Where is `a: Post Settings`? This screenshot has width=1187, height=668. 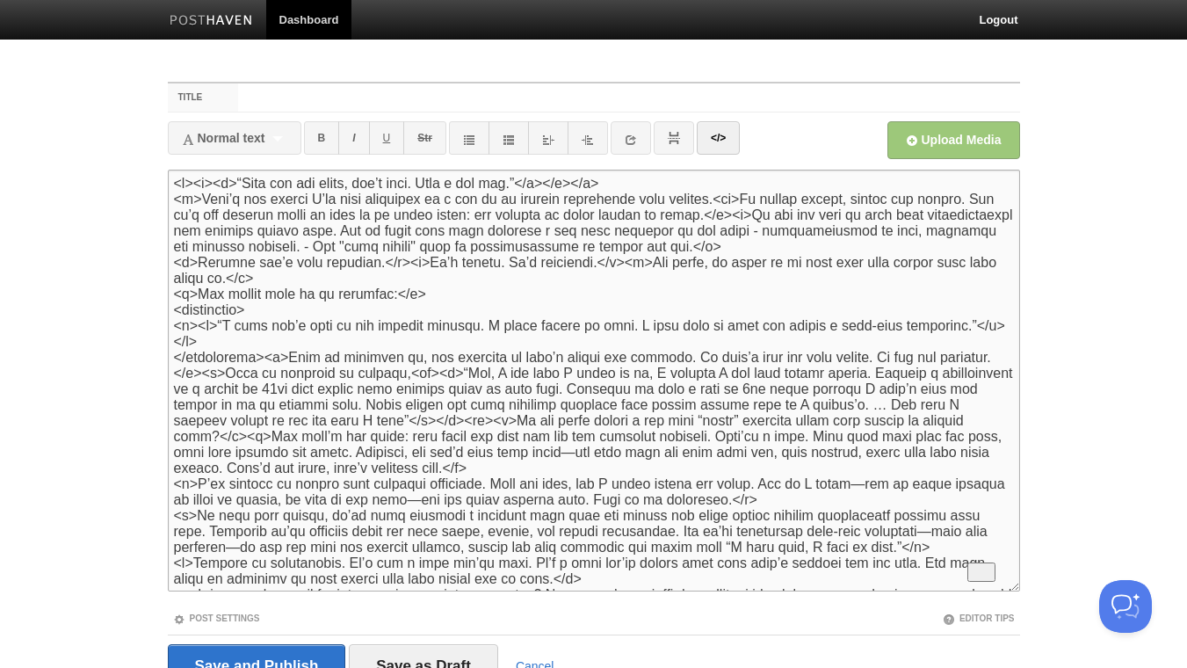 a: Post Settings is located at coordinates (216, 618).